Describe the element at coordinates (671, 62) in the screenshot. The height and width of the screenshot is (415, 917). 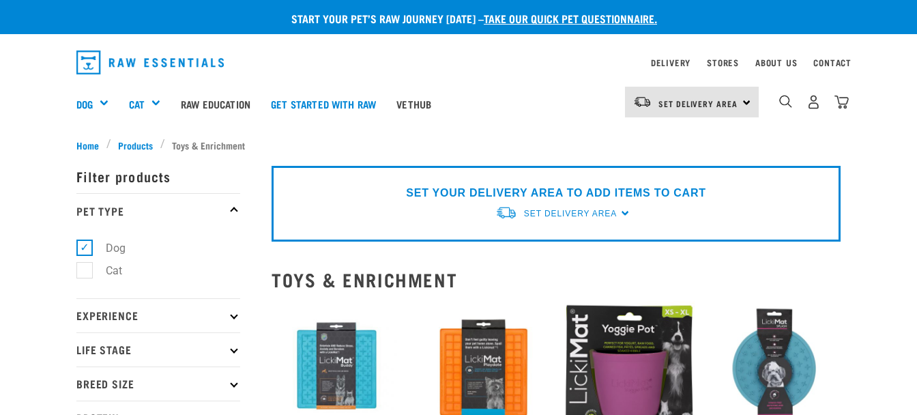
I see `a: Delivery` at that location.